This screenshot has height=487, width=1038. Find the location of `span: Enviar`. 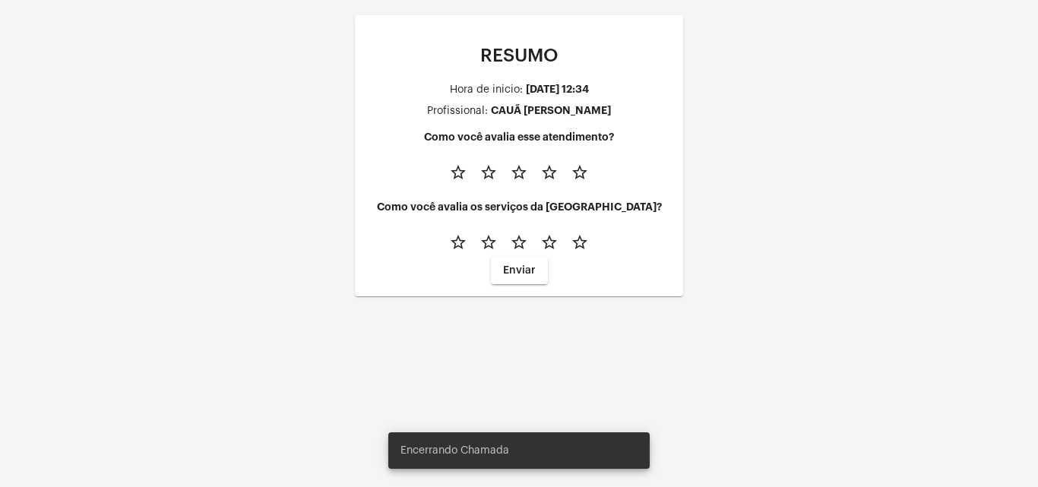

span: Enviar is located at coordinates (519, 270).